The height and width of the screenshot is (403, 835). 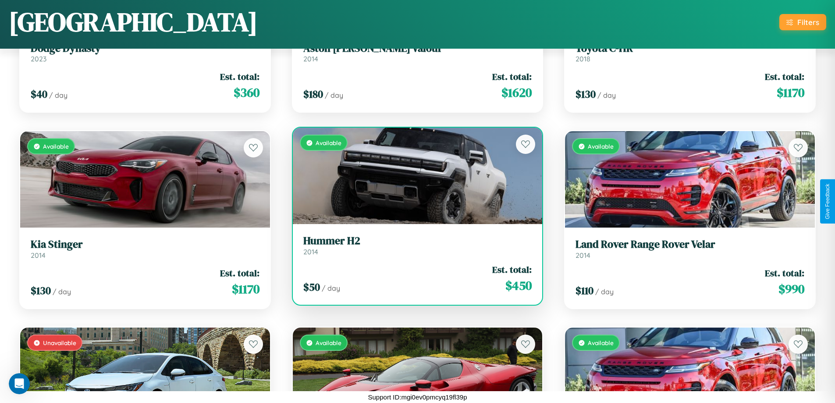 I want to click on span: 2023, so click(x=39, y=59).